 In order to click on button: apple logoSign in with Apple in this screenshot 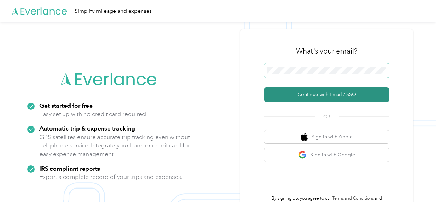, I will do `click(326, 137)`.